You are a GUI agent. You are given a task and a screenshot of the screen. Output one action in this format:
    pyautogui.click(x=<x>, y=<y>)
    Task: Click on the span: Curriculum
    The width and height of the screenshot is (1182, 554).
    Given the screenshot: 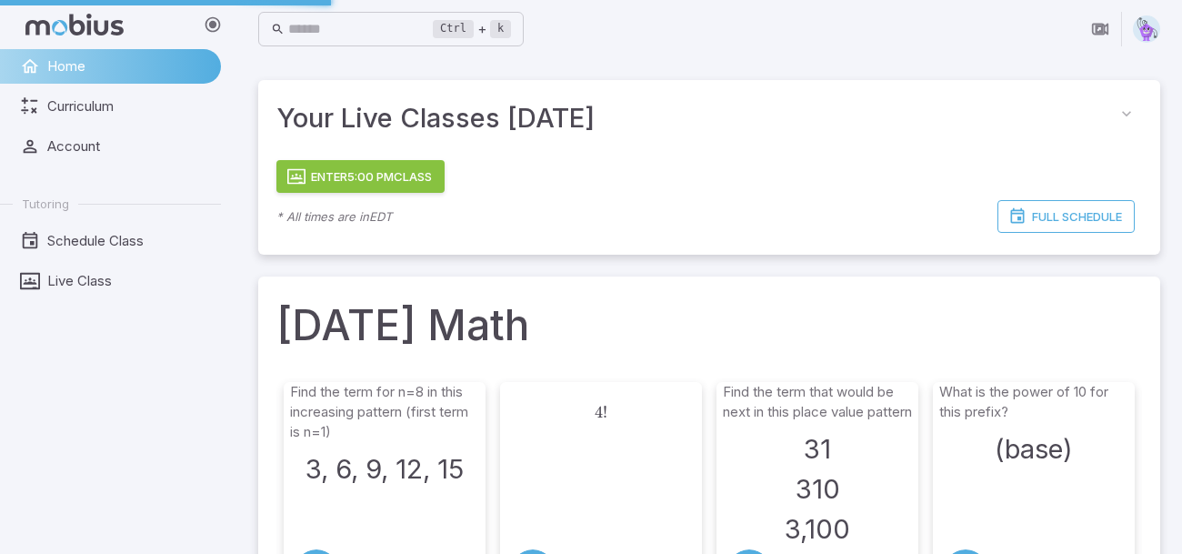 What is the action you would take?
    pyautogui.click(x=127, y=106)
    